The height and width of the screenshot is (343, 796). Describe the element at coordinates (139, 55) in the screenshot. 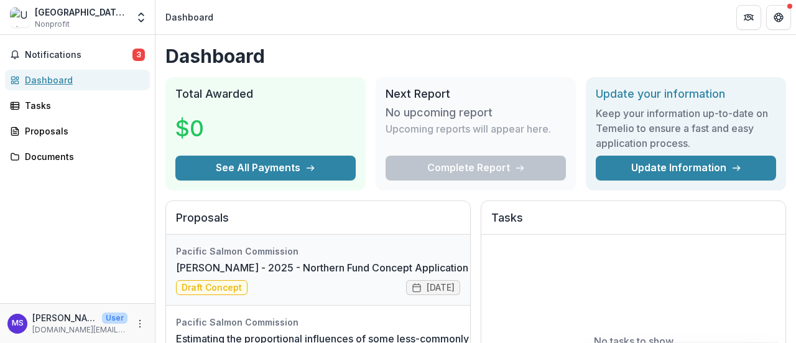

I see `span: 3` at that location.